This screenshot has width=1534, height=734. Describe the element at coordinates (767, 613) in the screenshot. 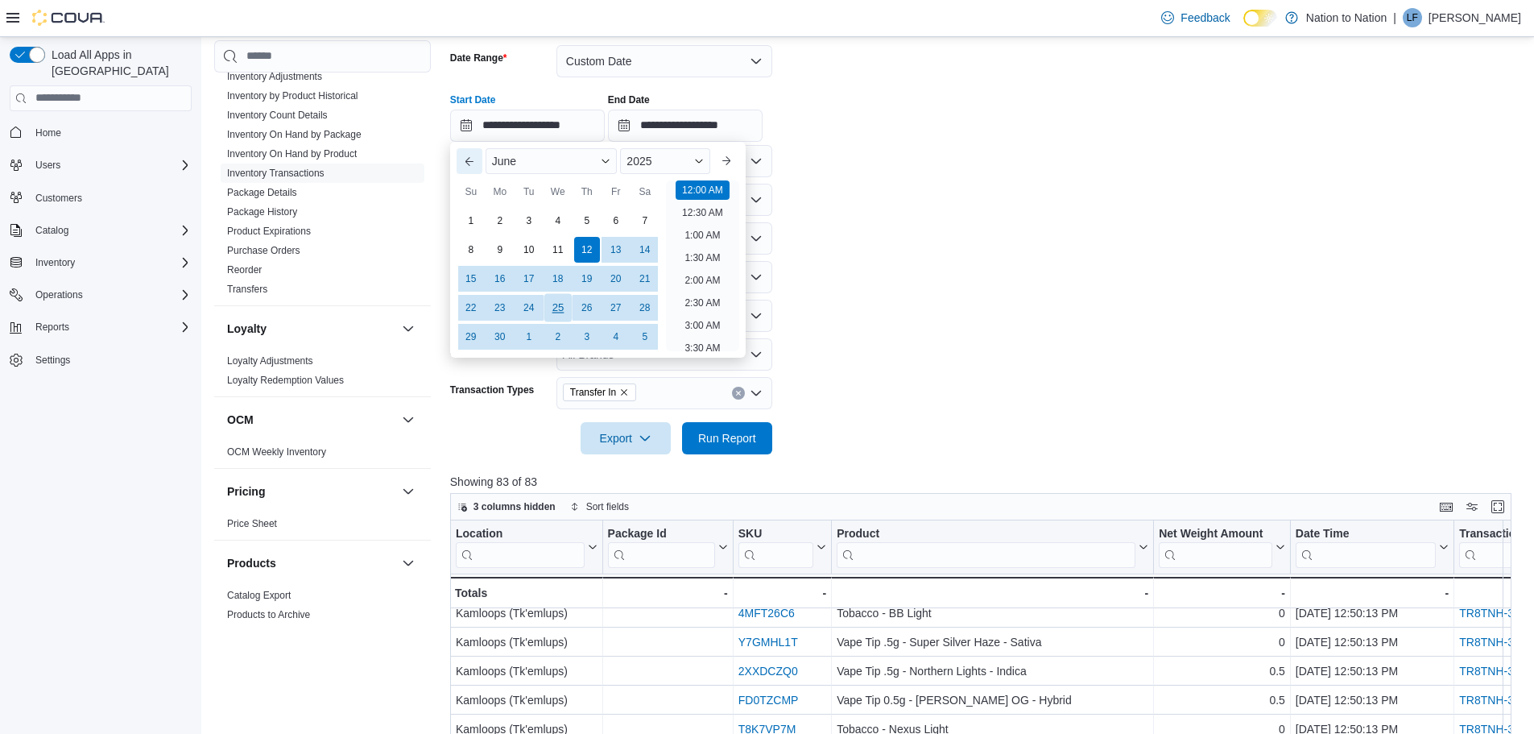

I see `a: 4MFT26C6` at that location.